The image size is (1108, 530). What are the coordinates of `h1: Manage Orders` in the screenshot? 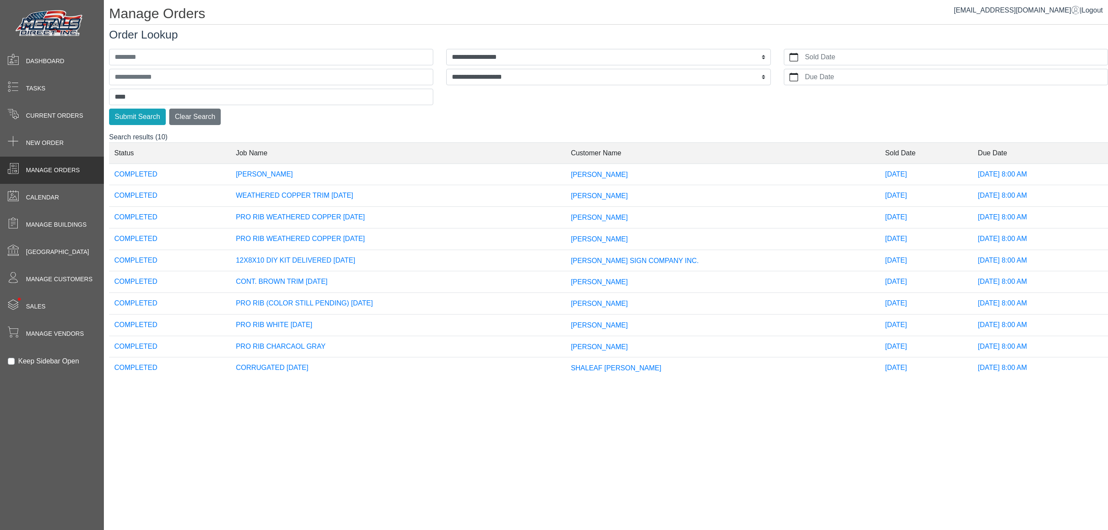 It's located at (609, 15).